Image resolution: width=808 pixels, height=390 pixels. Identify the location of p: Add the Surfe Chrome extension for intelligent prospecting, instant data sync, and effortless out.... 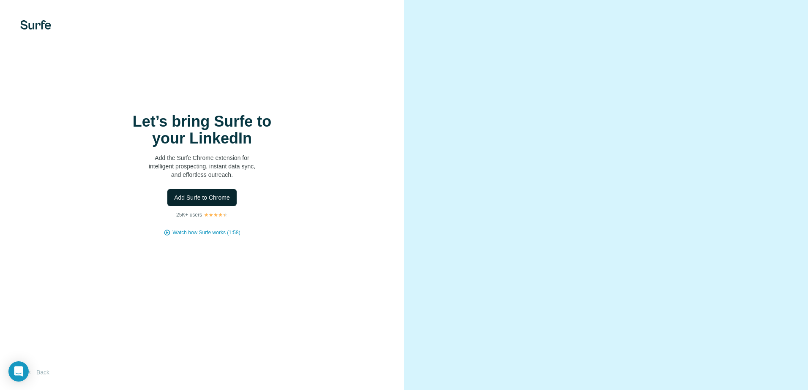
(202, 166).